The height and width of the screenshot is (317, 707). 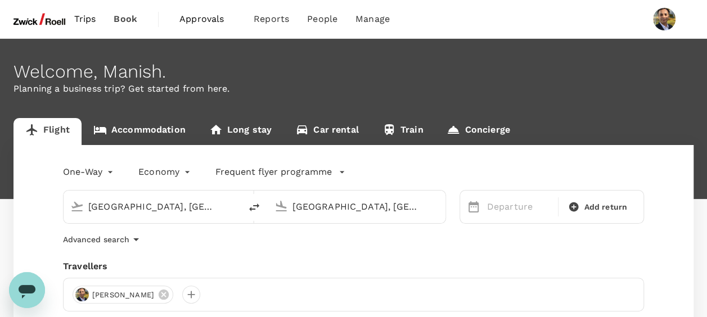 What do you see at coordinates (274, 172) in the screenshot?
I see `p: Frequent flyer programme` at bounding box center [274, 172].